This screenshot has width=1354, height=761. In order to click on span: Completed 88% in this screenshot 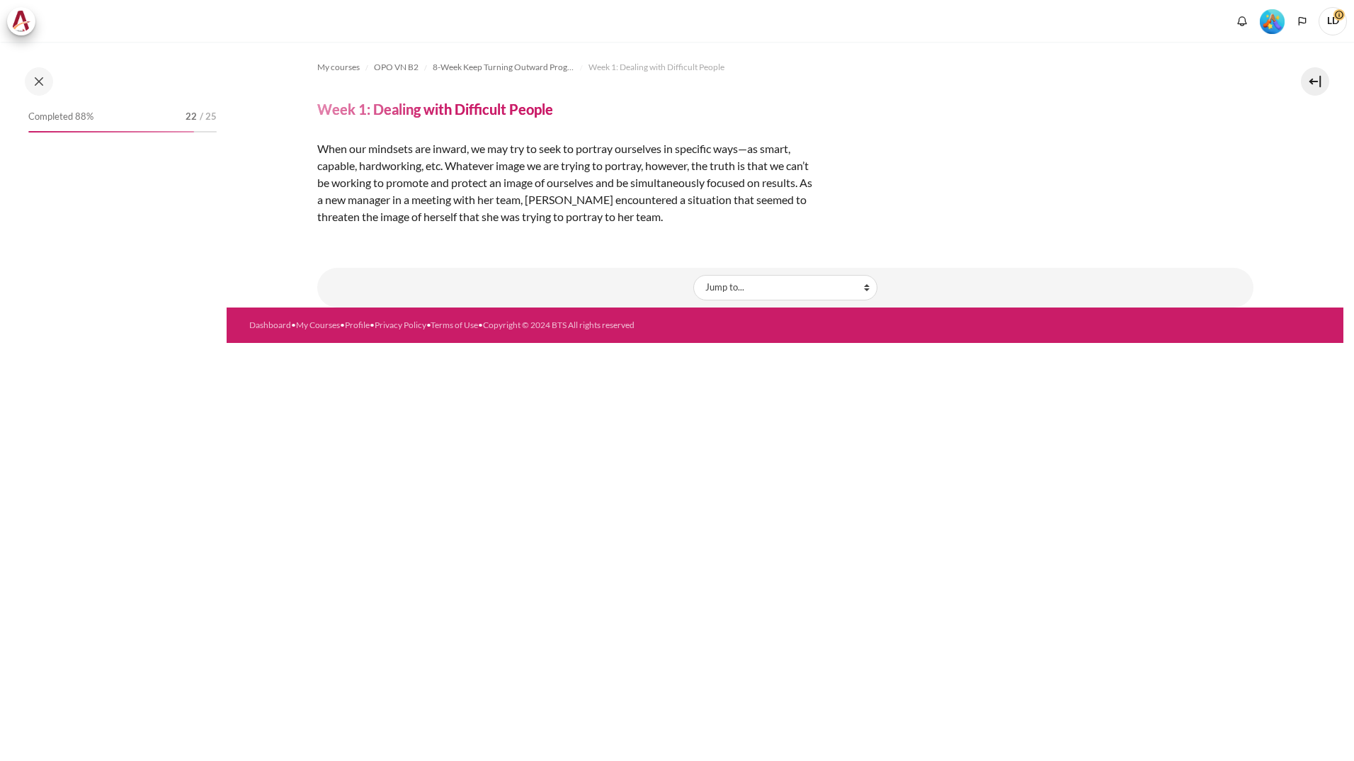, I will do `click(61, 117)`.